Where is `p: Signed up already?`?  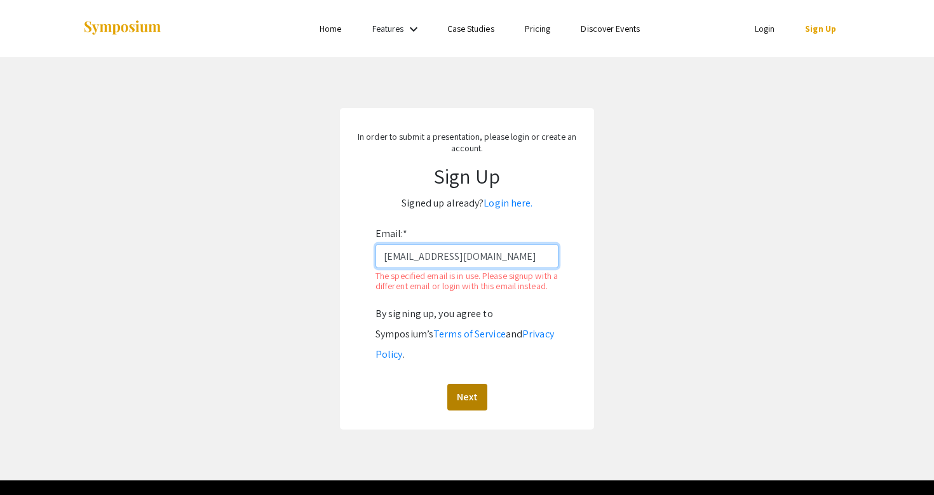
p: Signed up already? is located at coordinates (467, 203).